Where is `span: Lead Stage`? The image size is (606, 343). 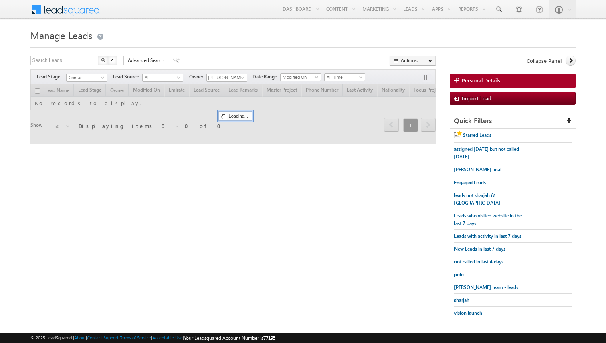 span: Lead Stage is located at coordinates (51, 77).